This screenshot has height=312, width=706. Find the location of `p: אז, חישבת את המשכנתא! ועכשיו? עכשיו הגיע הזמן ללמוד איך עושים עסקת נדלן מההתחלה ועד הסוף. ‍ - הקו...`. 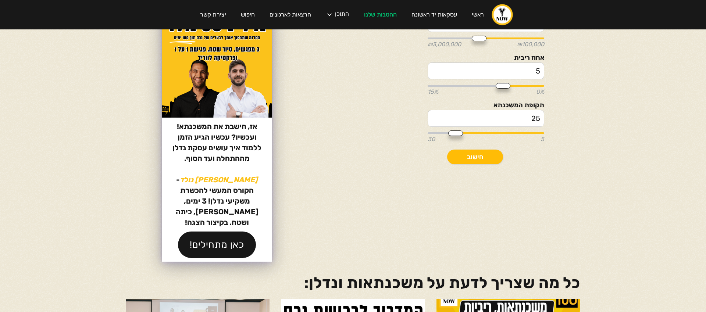

p: אז, חישבת את המשכנתא! ועכשיו? עכשיו הגיע הזמן ללמוד איך עושים עסקת נדלן מההתחלה ועד הסוף. ‍ - הקו... is located at coordinates (217, 175).